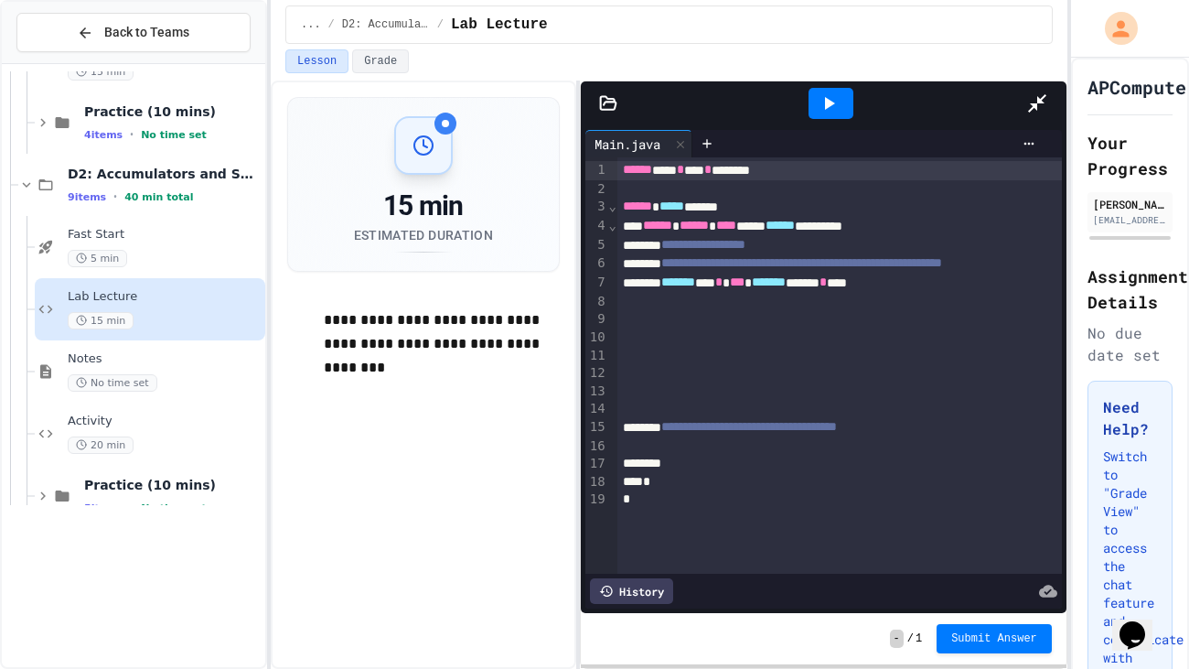 This screenshot has height=669, width=1189. Describe the element at coordinates (596, 427) in the screenshot. I see `div: 15` at that location.